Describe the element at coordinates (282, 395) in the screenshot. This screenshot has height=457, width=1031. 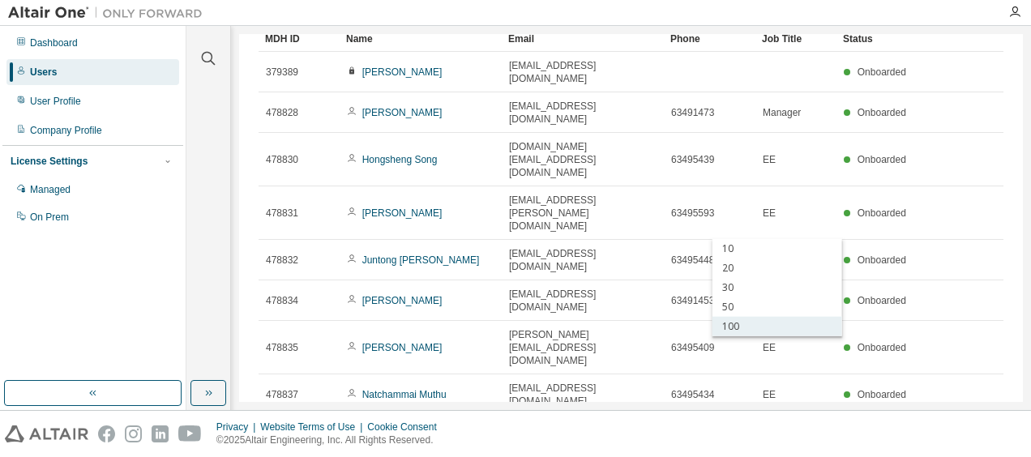
I see `span: 478837` at that location.